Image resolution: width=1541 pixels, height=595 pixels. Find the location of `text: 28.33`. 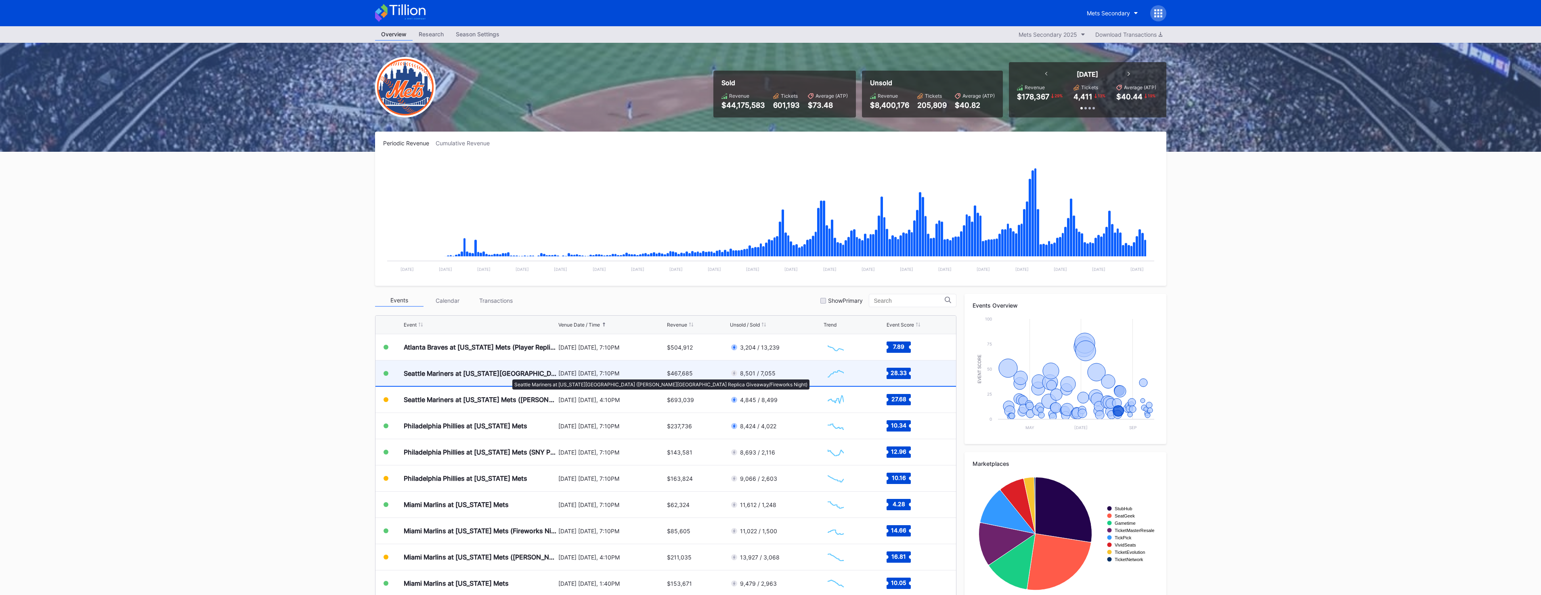

text: 28.33 is located at coordinates (899, 372).